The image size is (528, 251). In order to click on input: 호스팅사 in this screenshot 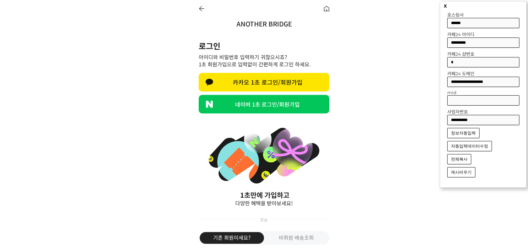, I will do `click(483, 23)`.